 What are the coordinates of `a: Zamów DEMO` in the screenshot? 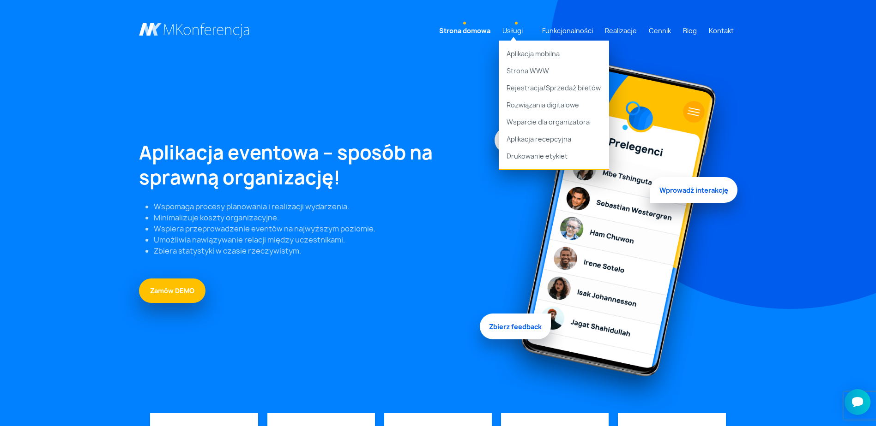 It's located at (172, 291).